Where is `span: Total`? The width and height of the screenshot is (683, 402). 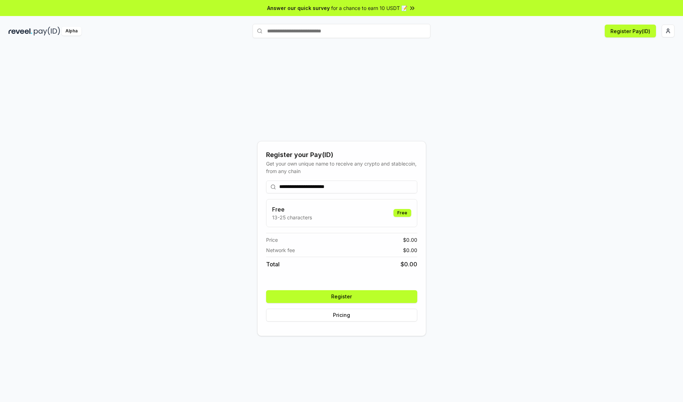
span: Total is located at coordinates (273, 264).